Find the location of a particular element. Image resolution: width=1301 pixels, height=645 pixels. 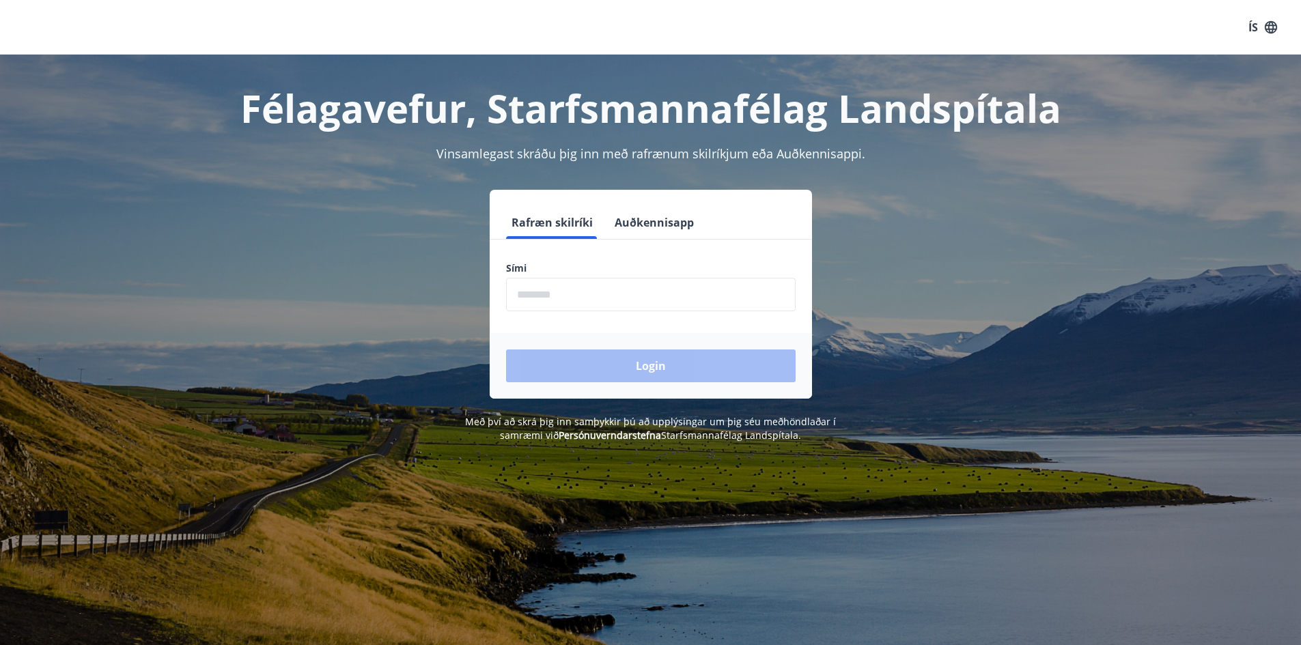

button: Rafræn skilríki is located at coordinates (552, 223).